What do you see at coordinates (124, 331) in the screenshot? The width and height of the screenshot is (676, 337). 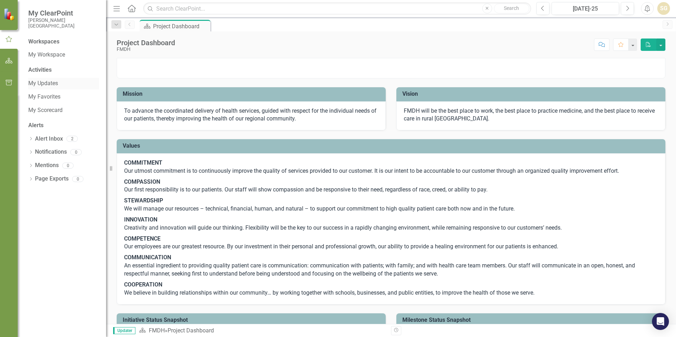 I see `span: Updater` at bounding box center [124, 331].